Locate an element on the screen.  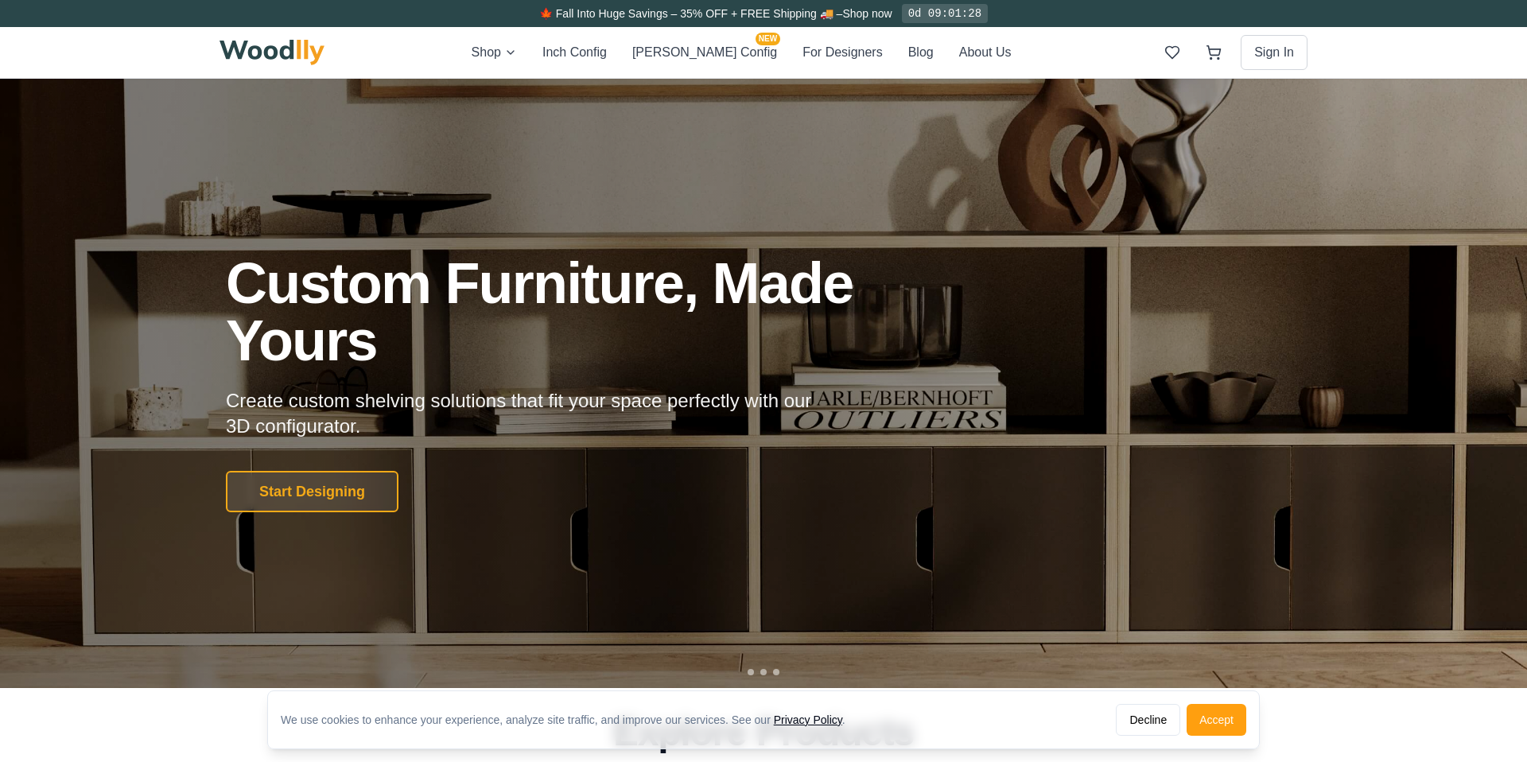
button: Shop is located at coordinates (494, 52).